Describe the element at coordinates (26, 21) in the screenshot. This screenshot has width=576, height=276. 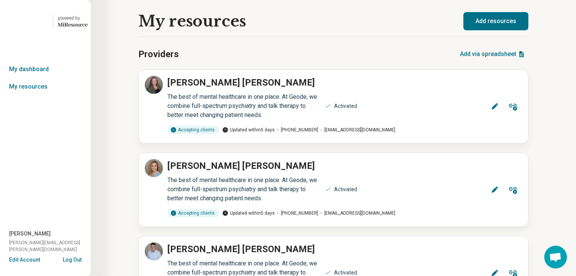
I see `img: Geode Health` at that location.